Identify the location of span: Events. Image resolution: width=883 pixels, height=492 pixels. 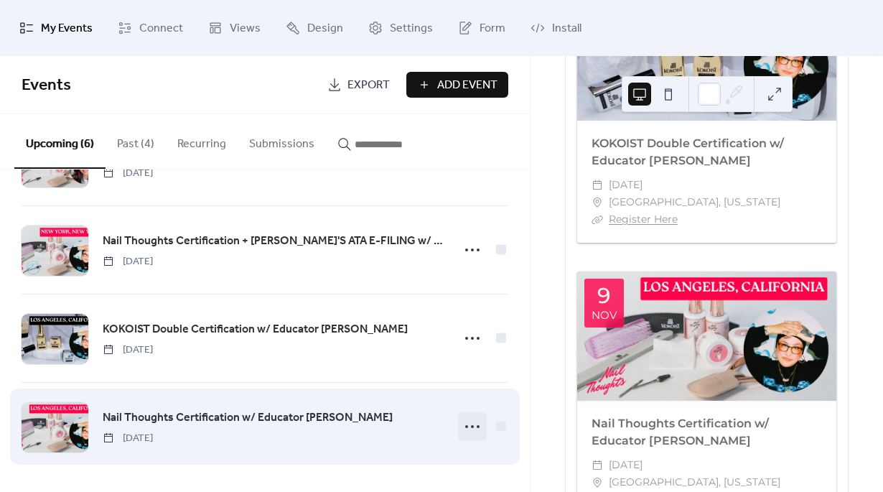
(46, 85).